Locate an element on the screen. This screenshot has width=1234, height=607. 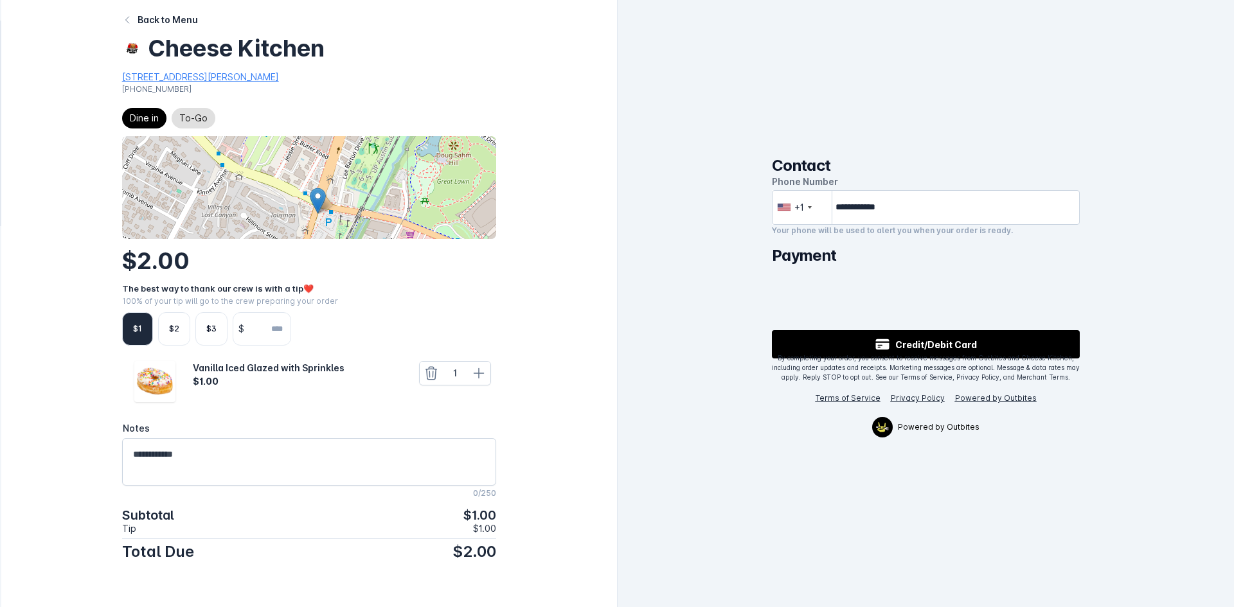
div: $1 is located at coordinates (138, 329).